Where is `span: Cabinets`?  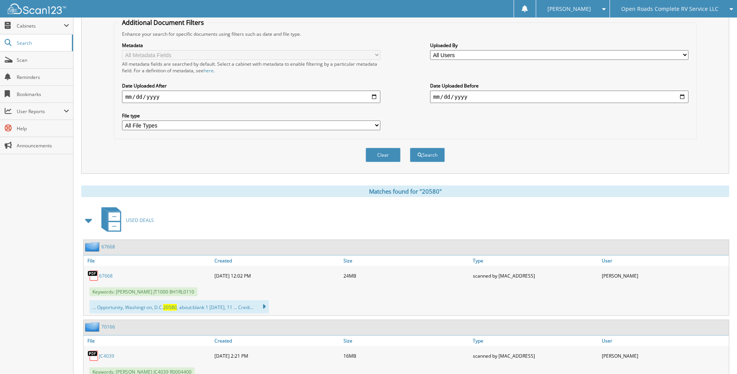
span: Cabinets is located at coordinates (40, 26).